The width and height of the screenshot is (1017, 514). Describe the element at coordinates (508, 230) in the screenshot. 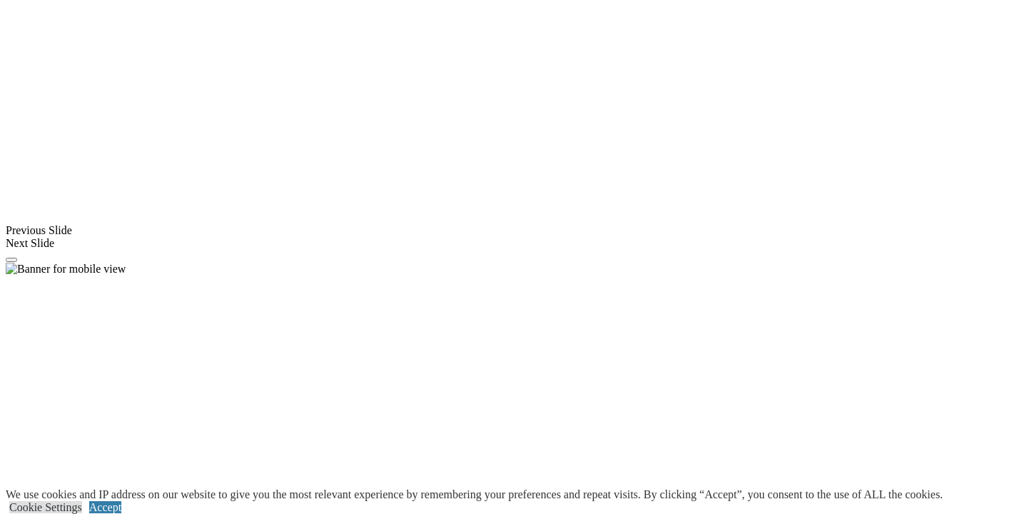

I see `div: Previous Slide` at that location.